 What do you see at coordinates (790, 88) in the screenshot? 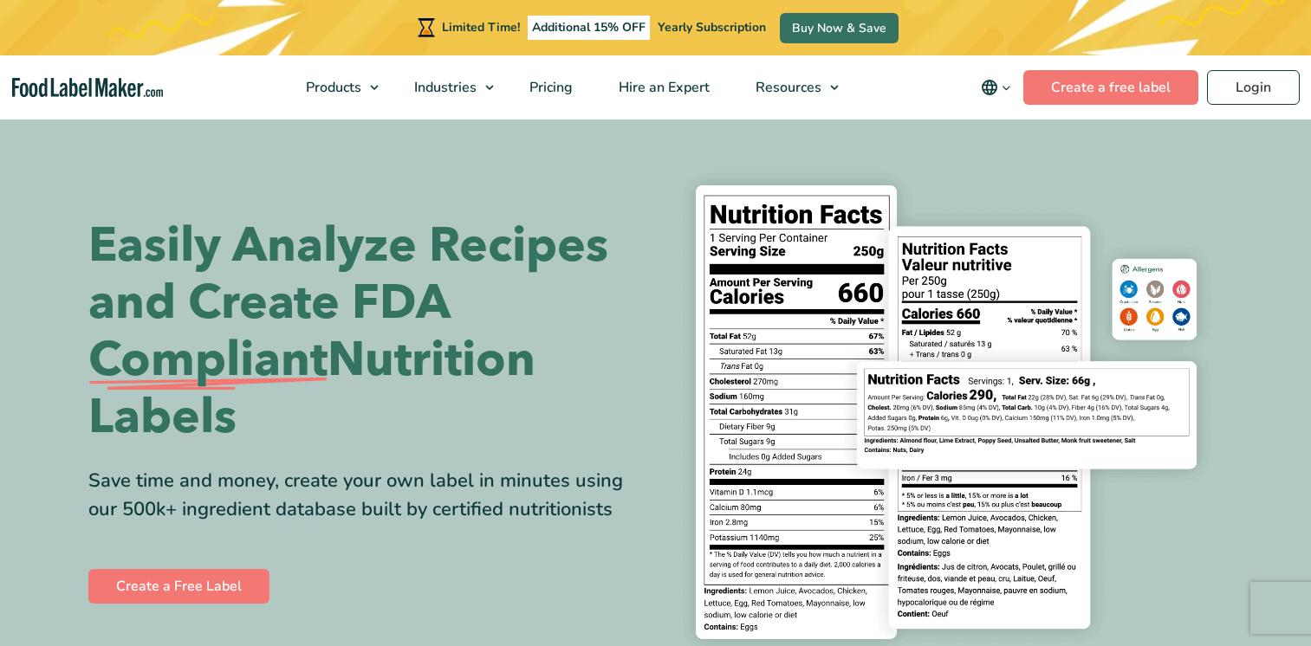
I see `a: Resources` at bounding box center [790, 88].